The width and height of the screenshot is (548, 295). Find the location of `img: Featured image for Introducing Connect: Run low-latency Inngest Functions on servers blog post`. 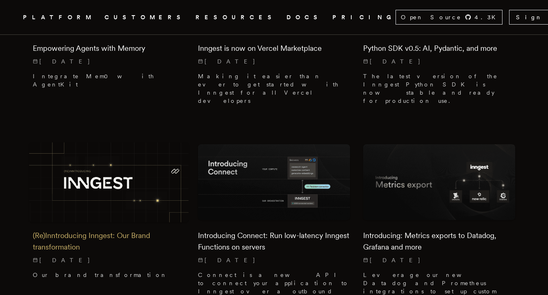

img: Featured image for Introducing Connect: Run low-latency Inngest Functions on servers blog post is located at coordinates (274, 183).